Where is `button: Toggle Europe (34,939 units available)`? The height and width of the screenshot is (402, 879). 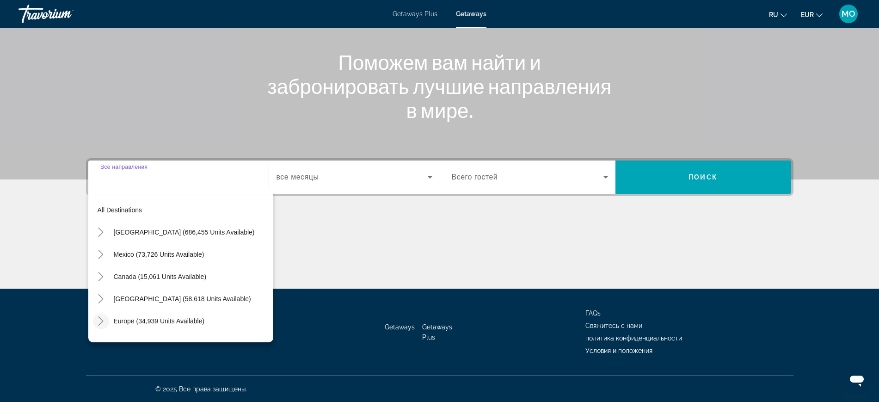
button: Toggle Europe (34,939 units available) is located at coordinates (101, 321).